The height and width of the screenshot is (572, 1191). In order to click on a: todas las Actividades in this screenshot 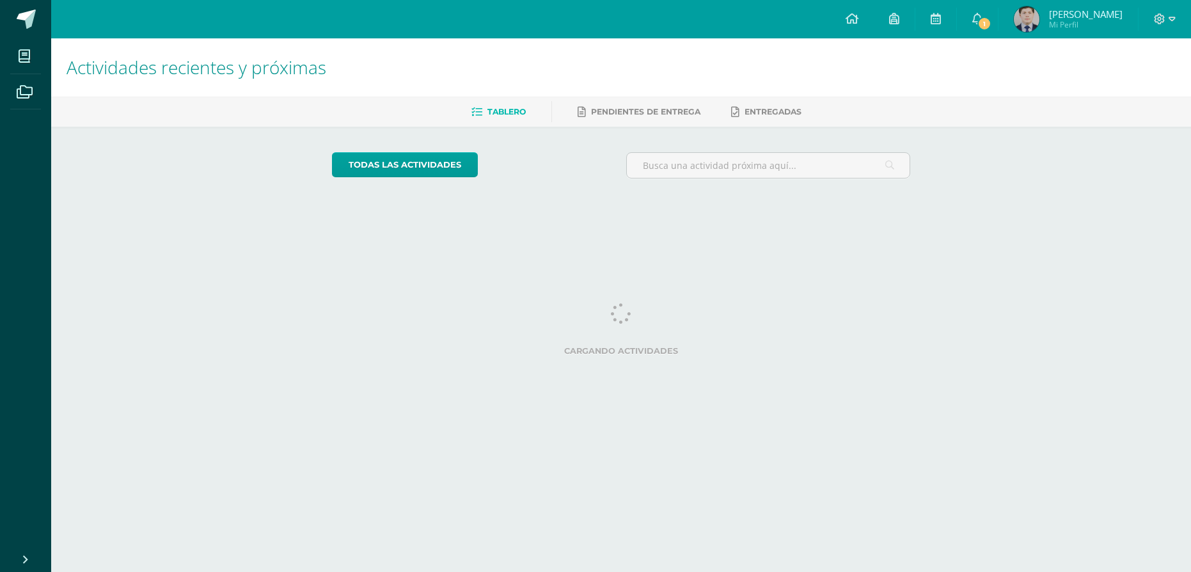, I will do `click(405, 164)`.